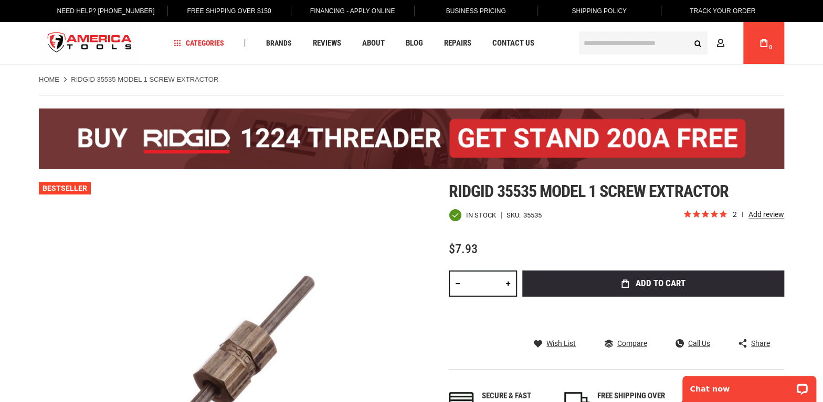 The image size is (823, 402). What do you see at coordinates (763, 43) in the screenshot?
I see `a: 0` at bounding box center [763, 43].